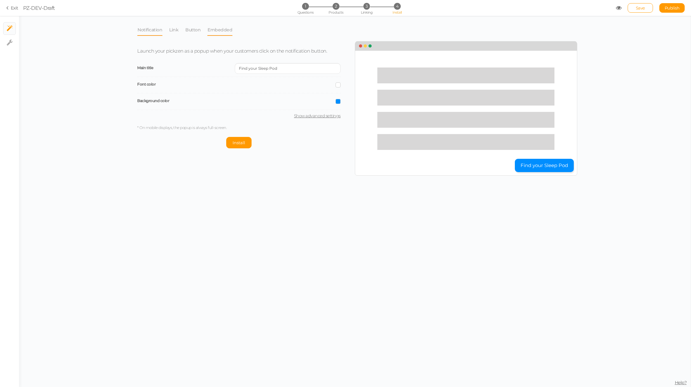  I want to click on span: 2, so click(336, 6).